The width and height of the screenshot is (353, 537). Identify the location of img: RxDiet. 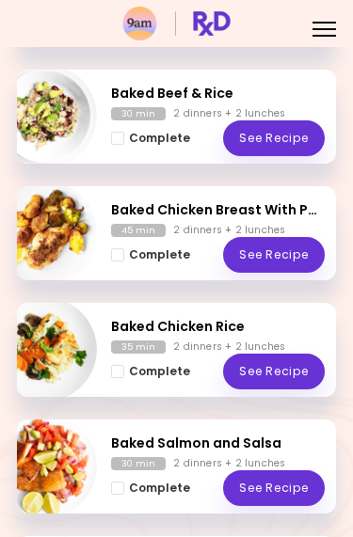
(176, 24).